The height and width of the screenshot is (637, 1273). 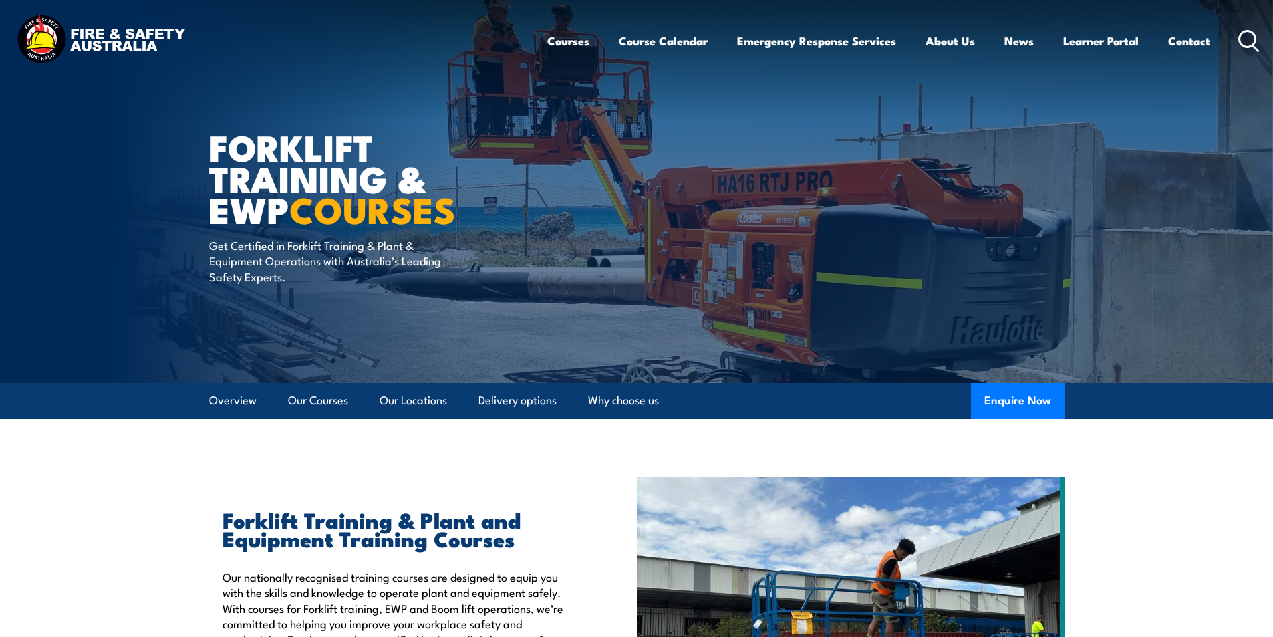 What do you see at coordinates (517, 400) in the screenshot?
I see `a: Delivery options` at bounding box center [517, 400].